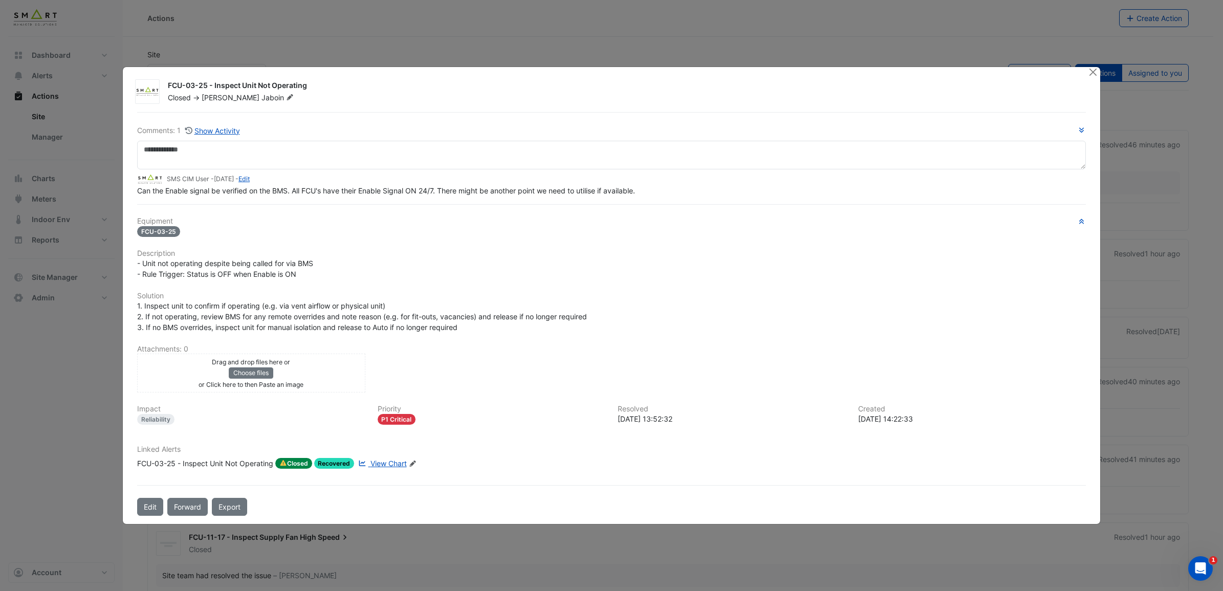 This screenshot has width=1223, height=591. What do you see at coordinates (732, 409) in the screenshot?
I see `h6: Resolved` at bounding box center [732, 409].